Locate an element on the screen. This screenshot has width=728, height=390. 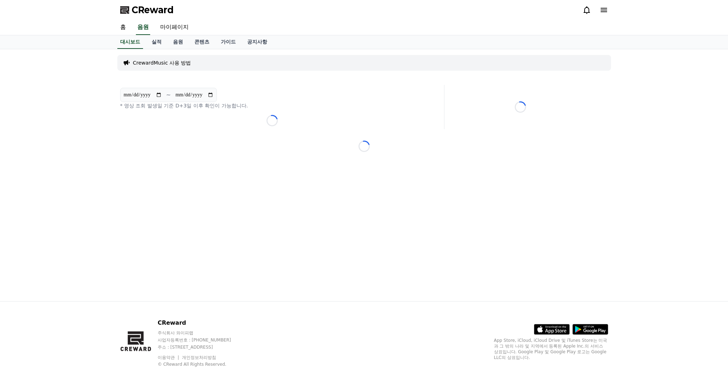
a: 개인정보처리방침 is located at coordinates (199, 358).